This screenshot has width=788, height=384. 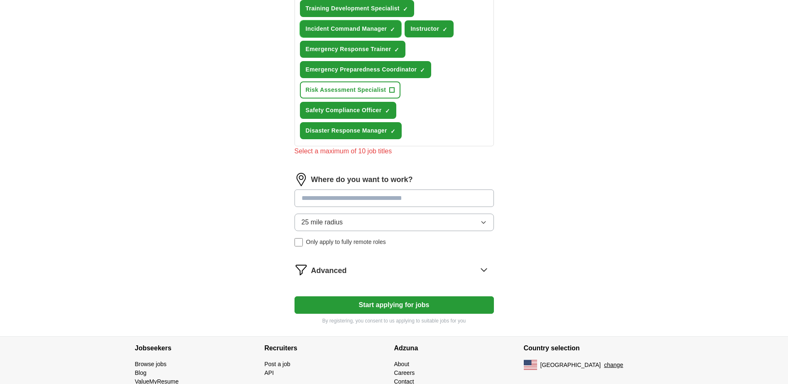 What do you see at coordinates (350, 29) in the screenshot?
I see `button: Incident Command Manager✓` at bounding box center [350, 29].